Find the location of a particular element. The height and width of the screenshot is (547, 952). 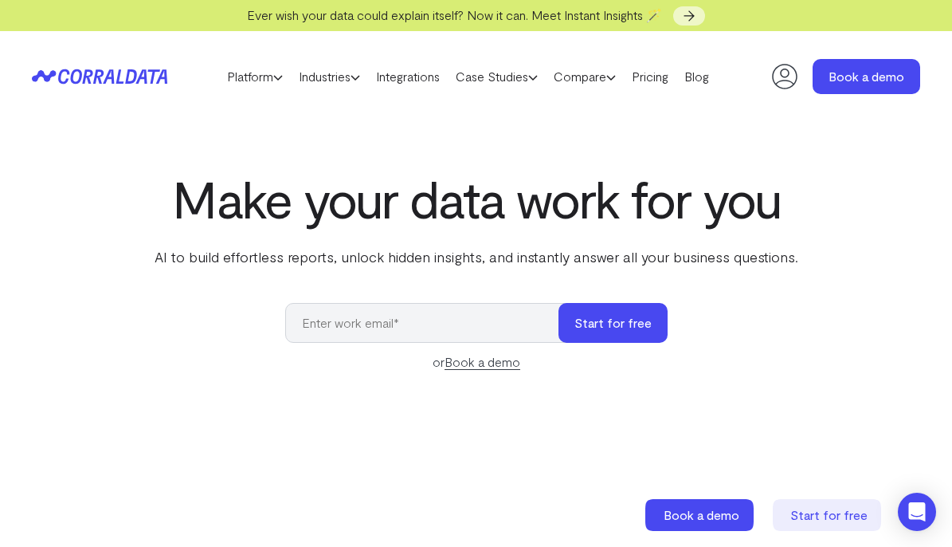

a: Industries is located at coordinates (329, 76).